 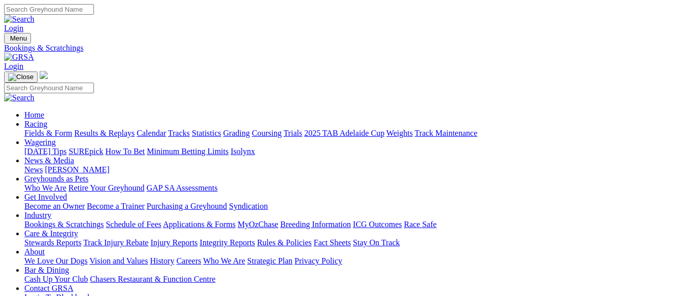 I want to click on a: Track Injury Rebate, so click(x=116, y=243).